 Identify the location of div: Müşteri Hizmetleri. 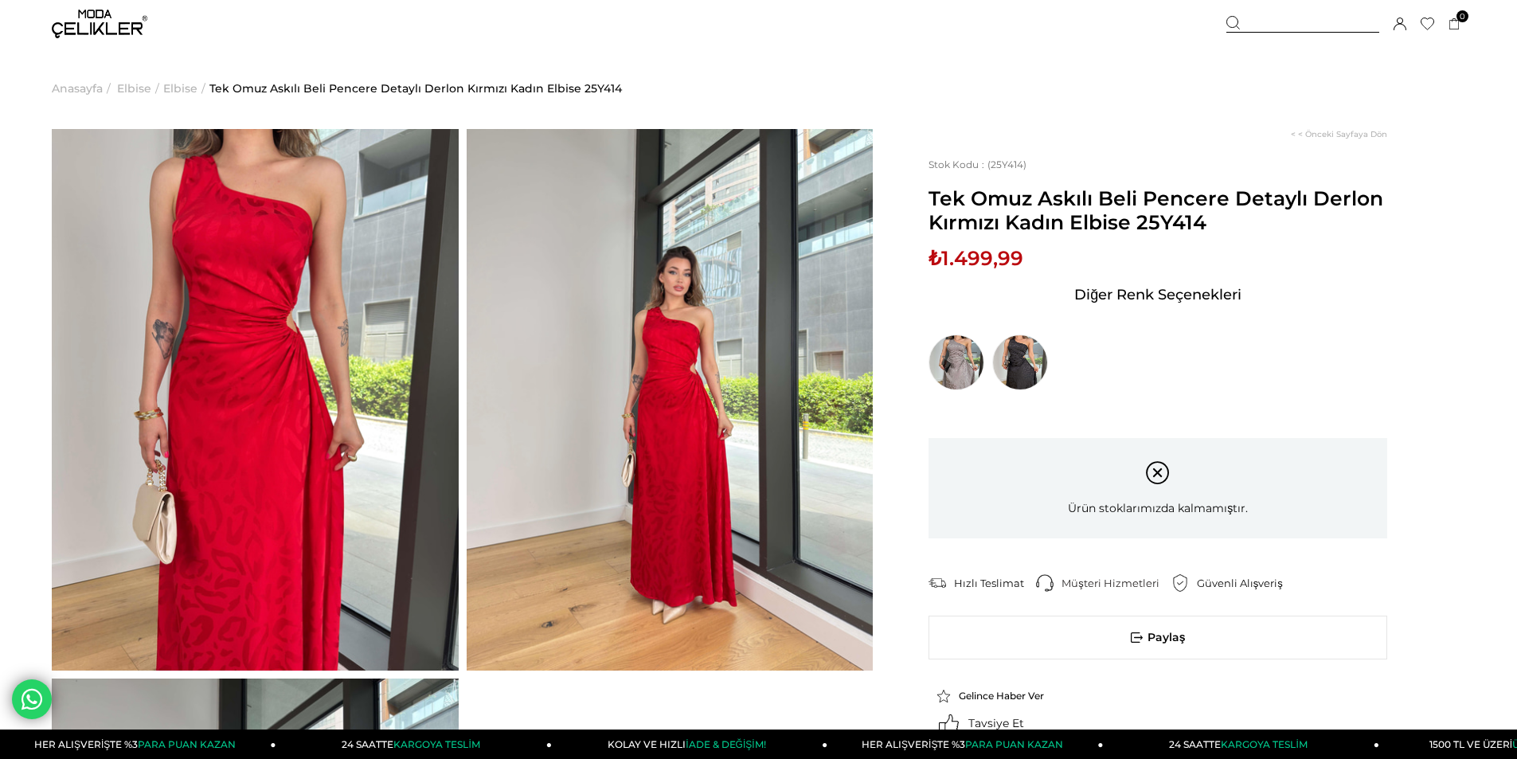
(1116, 583).